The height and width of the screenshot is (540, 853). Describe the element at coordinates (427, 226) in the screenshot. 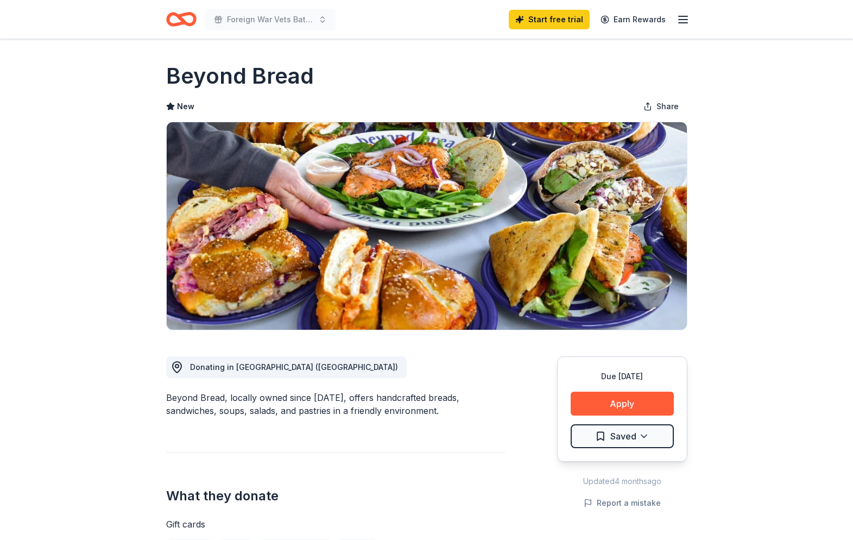

I see `img: Image for Beyond Bread` at that location.